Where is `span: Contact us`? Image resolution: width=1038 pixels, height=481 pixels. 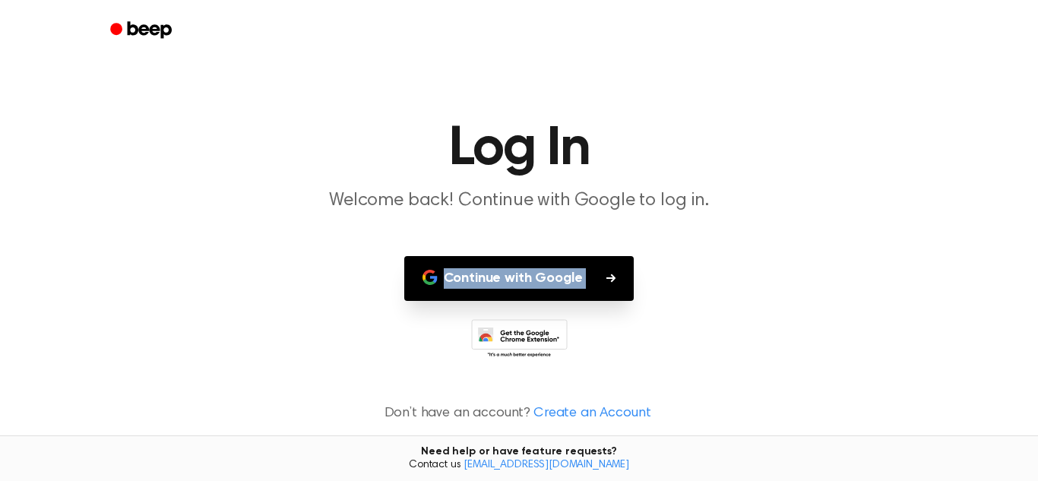
span: Contact us is located at coordinates (519, 466).